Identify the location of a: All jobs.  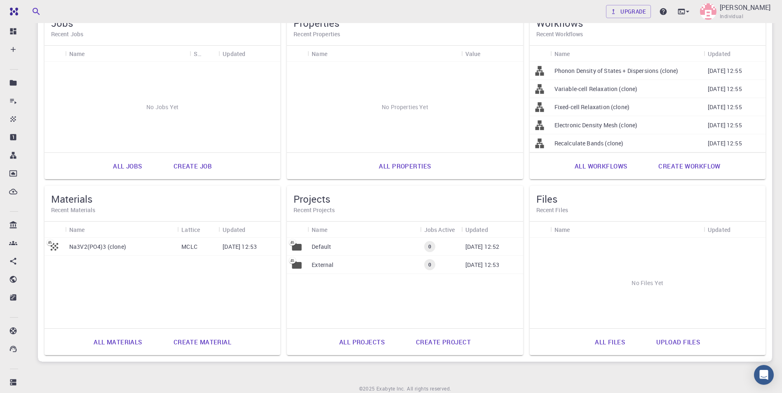
(127, 166).